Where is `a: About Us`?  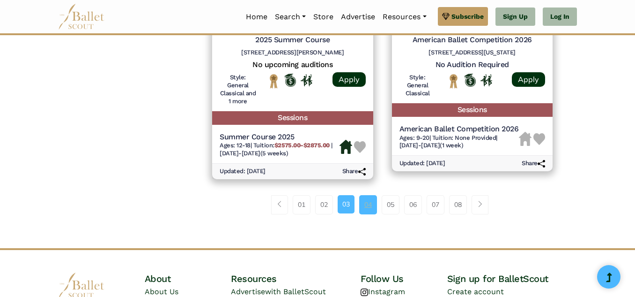 a: About Us is located at coordinates (162, 291).